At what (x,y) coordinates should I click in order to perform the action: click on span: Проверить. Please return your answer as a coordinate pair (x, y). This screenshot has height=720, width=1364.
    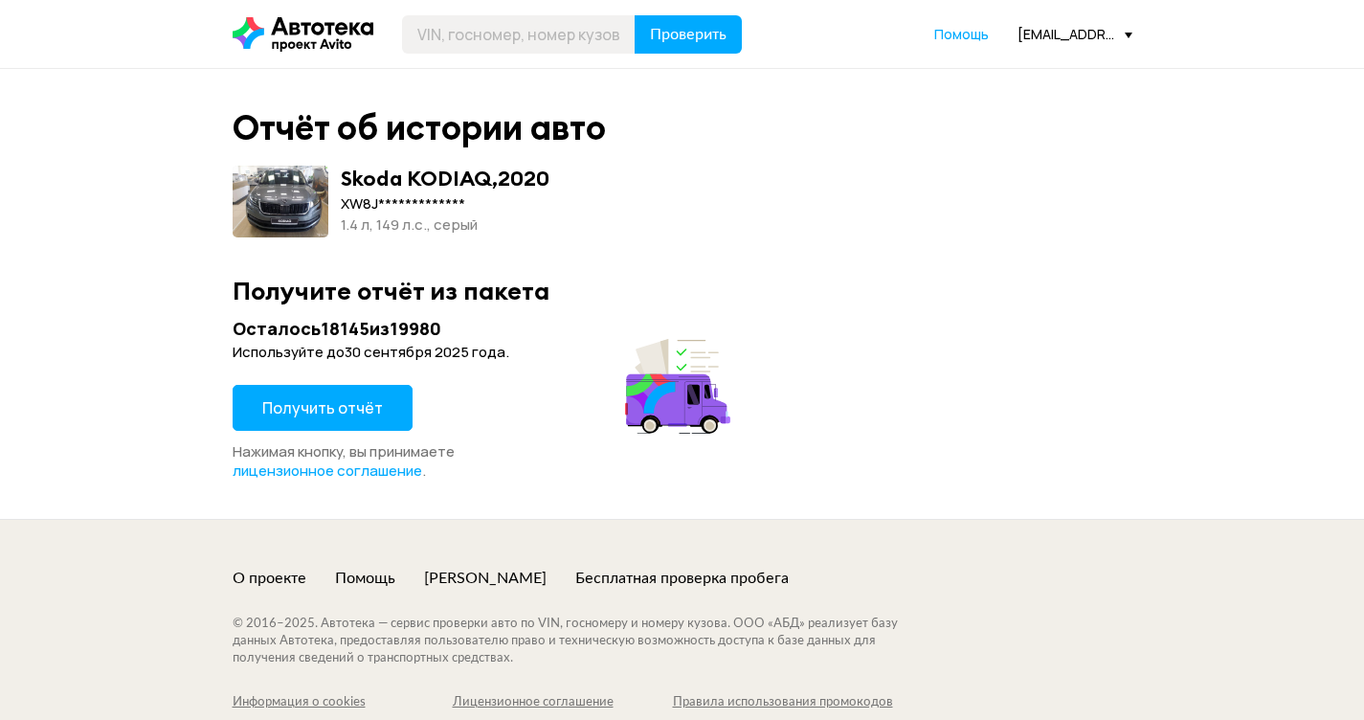
    Looking at the image, I should click on (688, 34).